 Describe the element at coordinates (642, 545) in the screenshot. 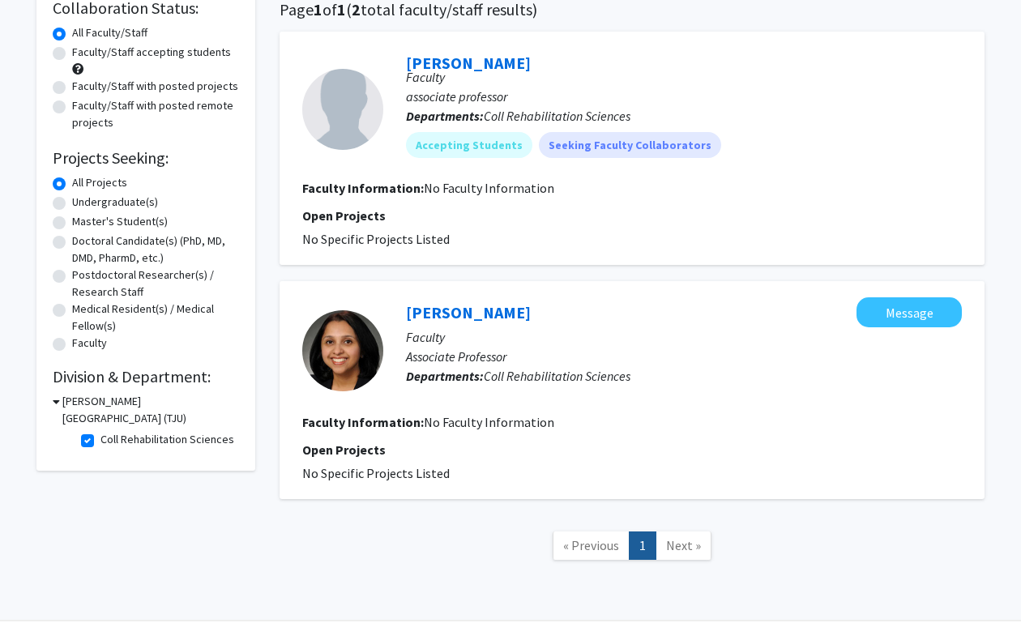

I see `a: 1` at that location.